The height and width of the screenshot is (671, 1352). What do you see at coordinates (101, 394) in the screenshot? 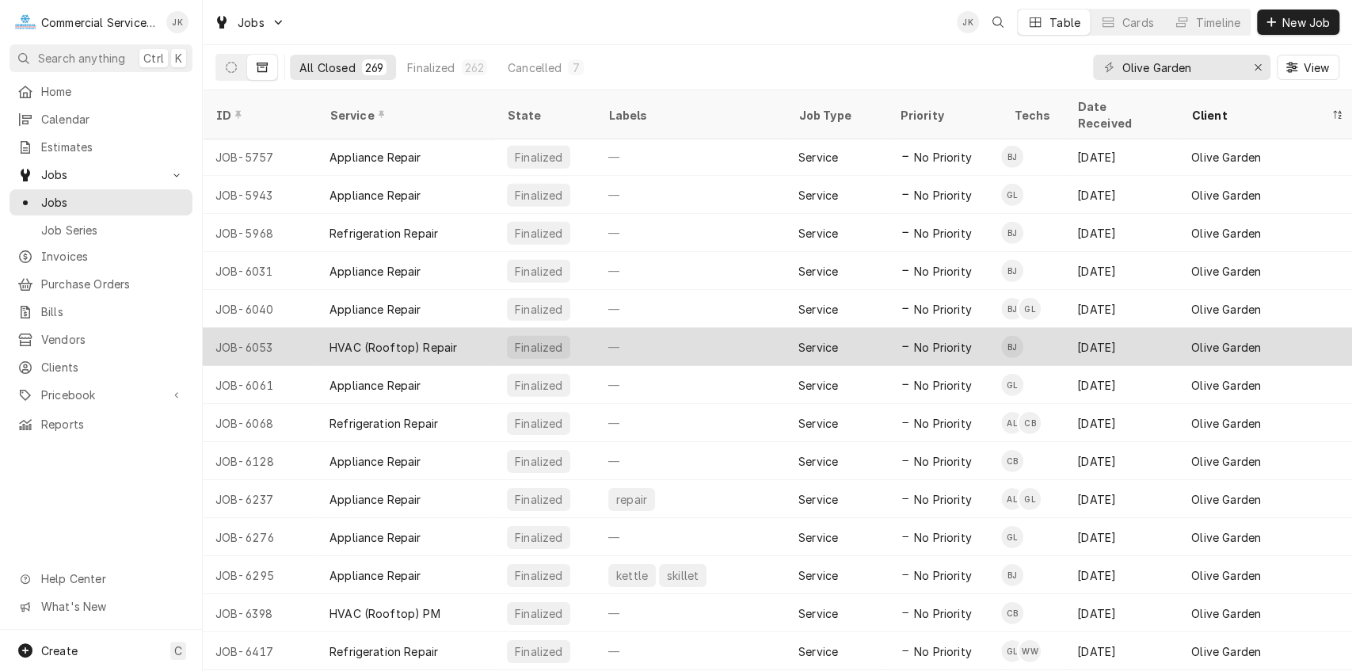
I see `a: Go to Pricebook` at bounding box center [101, 394].